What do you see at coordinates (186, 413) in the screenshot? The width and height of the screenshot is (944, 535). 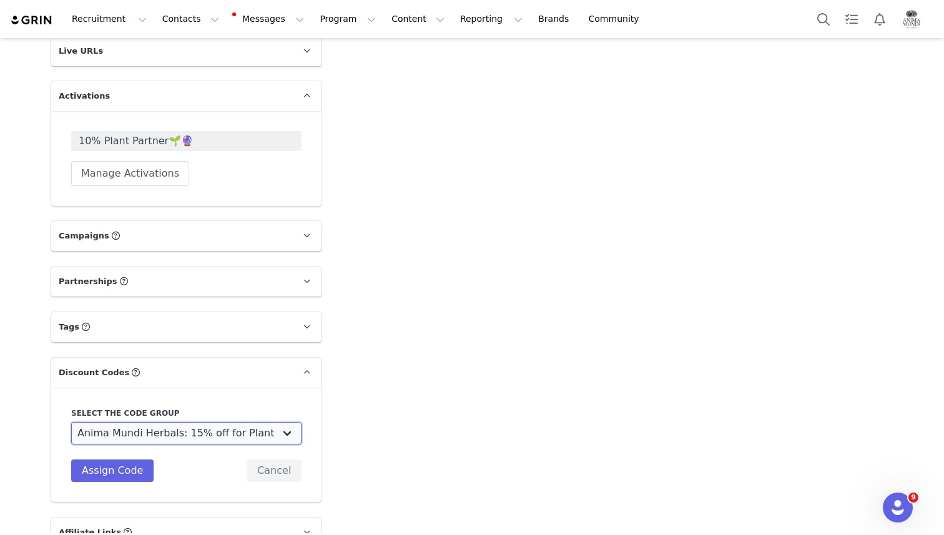 I see `label: Select the code group` at bounding box center [186, 413].